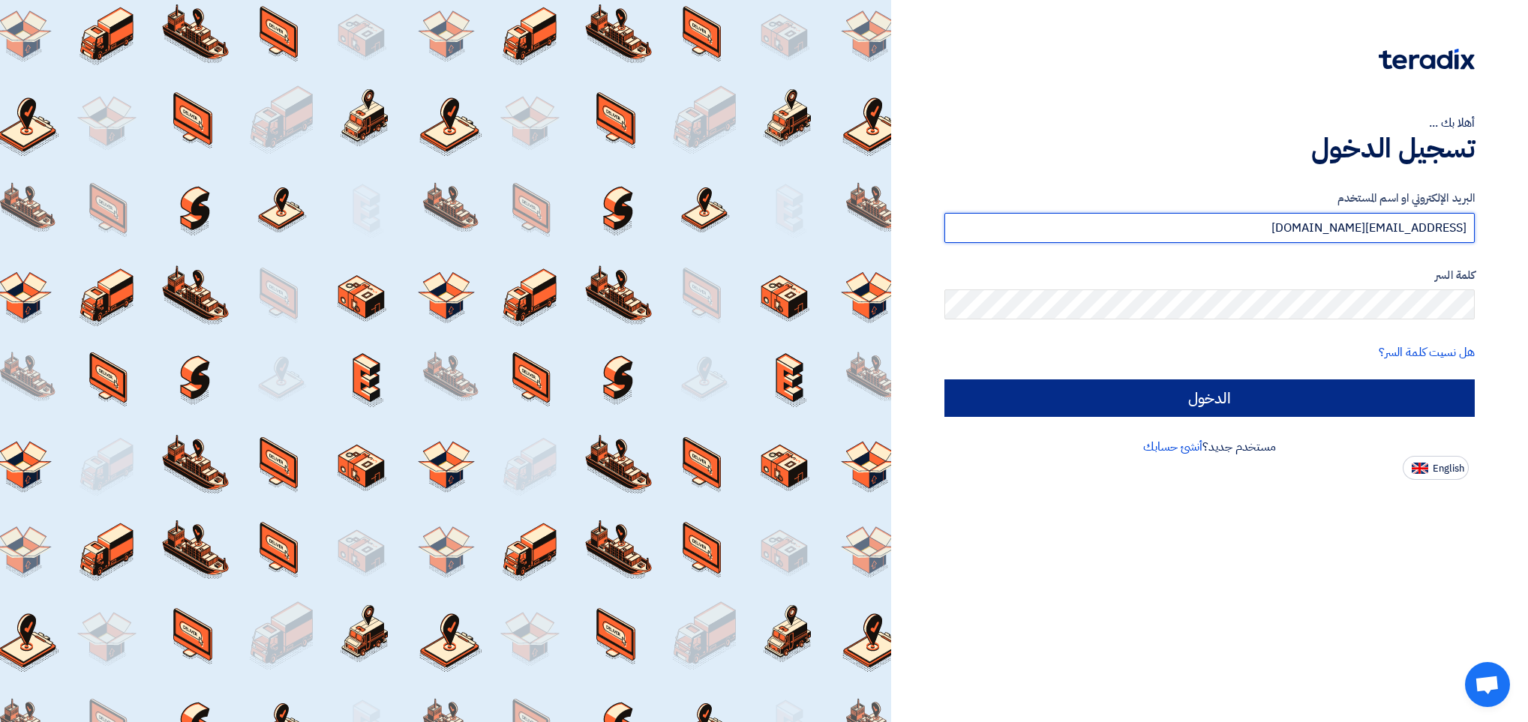 The image size is (1528, 722). I want to click on input: أدخل بريد العمل الإلكتروني او اسم المستخدم الخاص بك ..., so click(1209, 228).